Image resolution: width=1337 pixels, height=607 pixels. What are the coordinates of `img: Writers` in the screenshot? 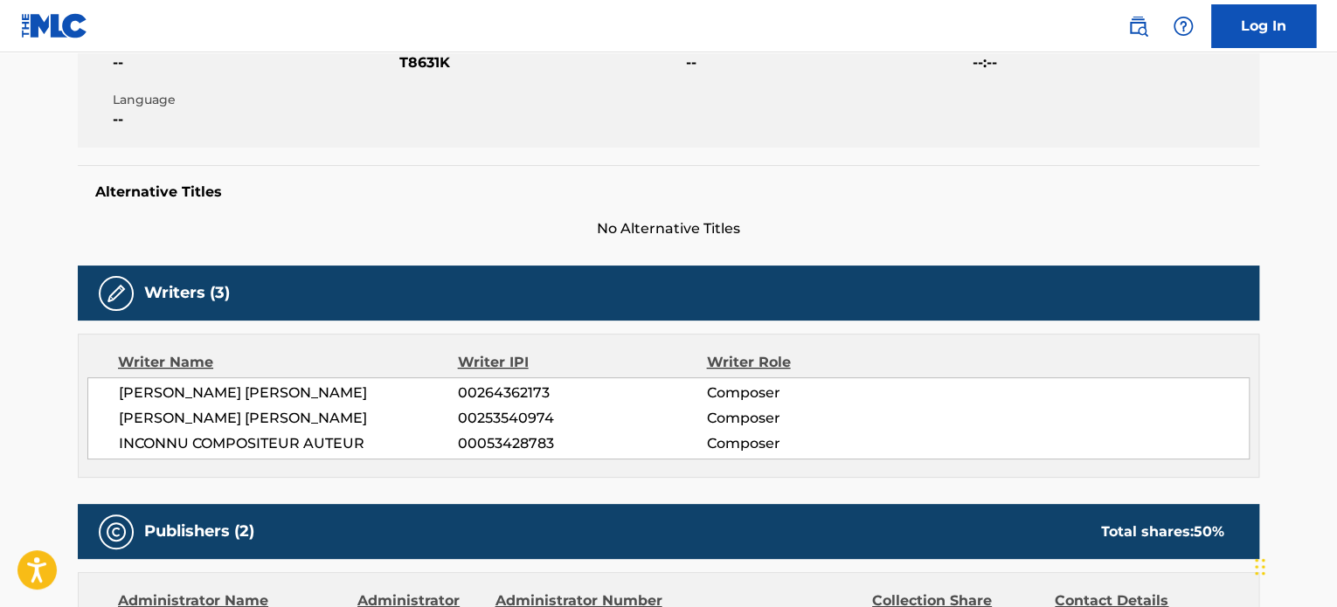 It's located at (116, 294).